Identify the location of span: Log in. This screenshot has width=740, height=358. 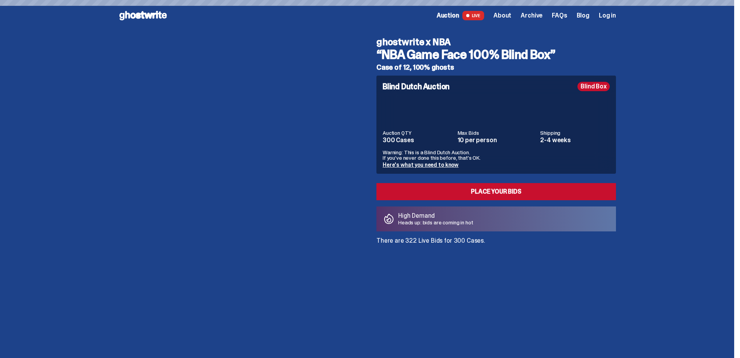
(608, 16).